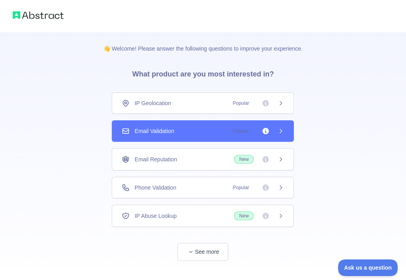 This screenshot has width=406, height=280. Describe the element at coordinates (153, 103) in the screenshot. I see `span: IP Geolocation` at that location.